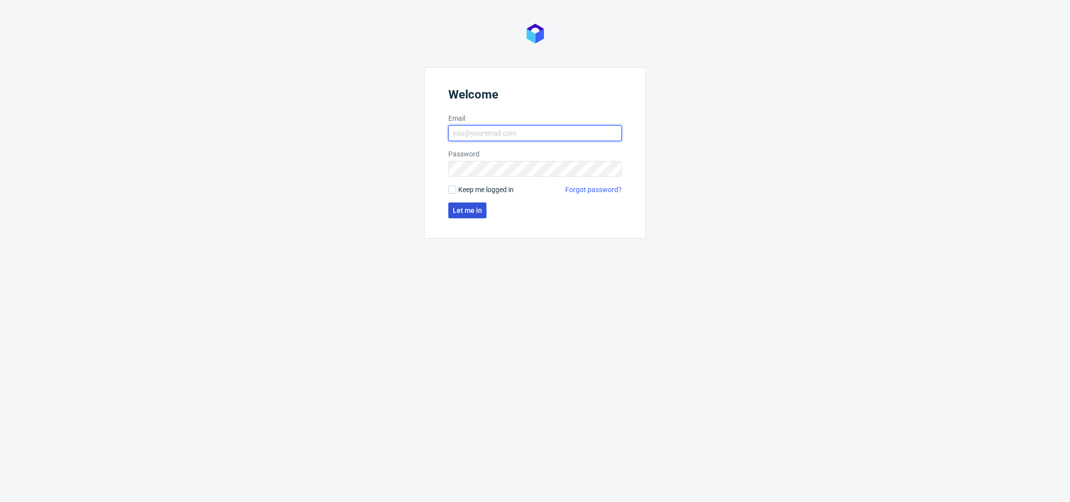 The width and height of the screenshot is (1070, 502). Describe the element at coordinates (467, 211) in the screenshot. I see `button: Let me in` at that location.